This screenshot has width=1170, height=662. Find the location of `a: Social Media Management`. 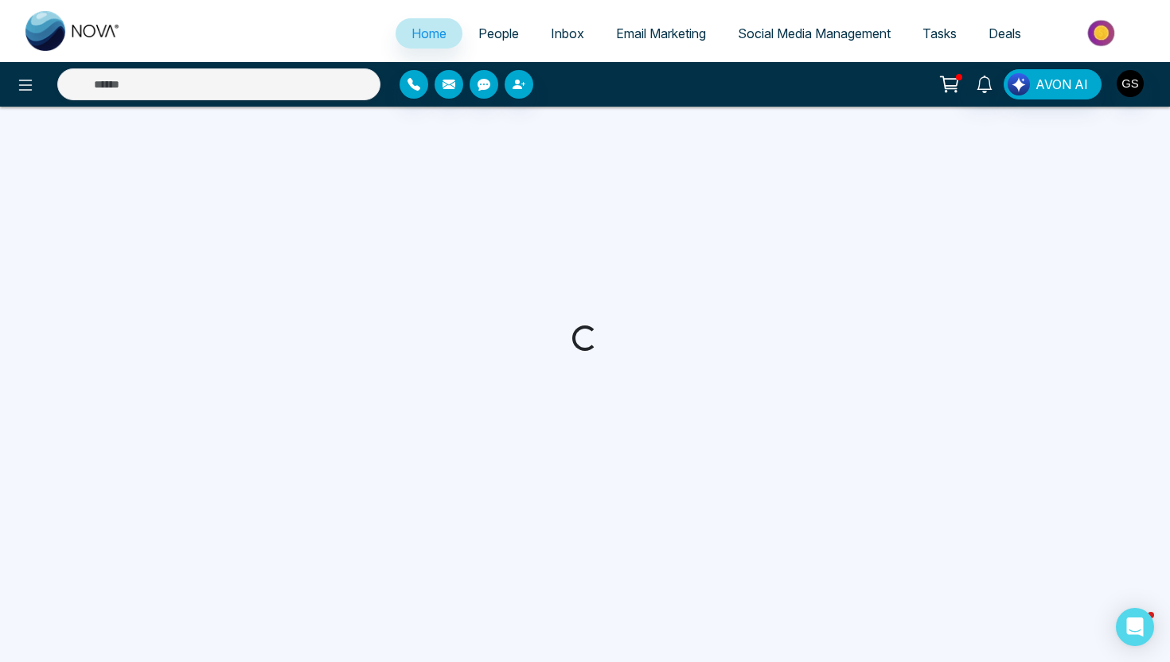

a: Social Media Management is located at coordinates (814, 33).